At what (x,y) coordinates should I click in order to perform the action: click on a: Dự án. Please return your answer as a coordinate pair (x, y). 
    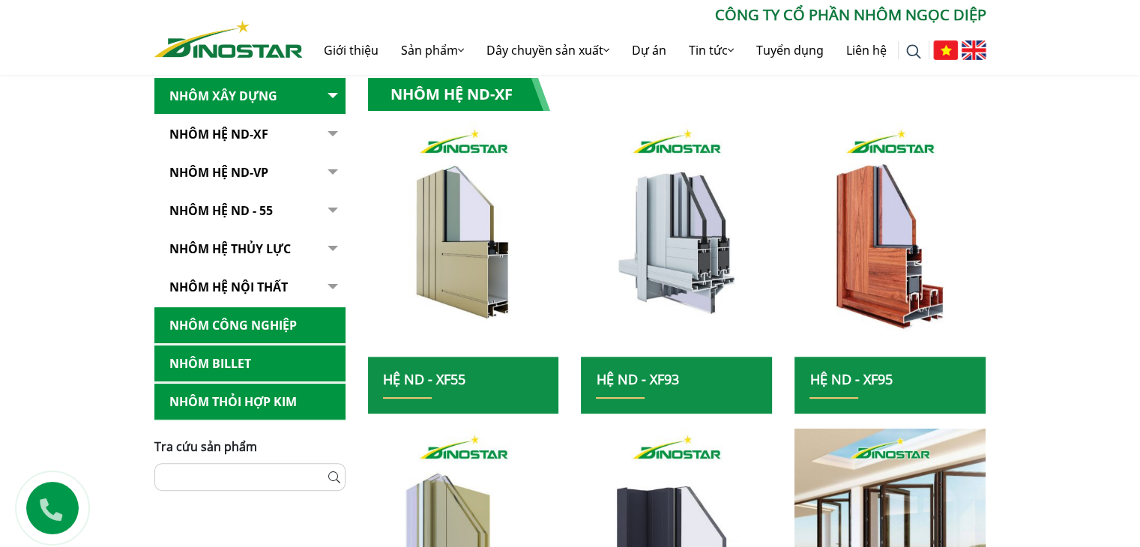
    Looking at the image, I should click on (649, 50).